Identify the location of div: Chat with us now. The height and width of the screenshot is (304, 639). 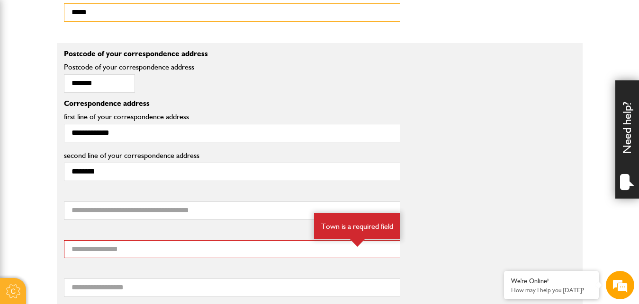
(104, 59).